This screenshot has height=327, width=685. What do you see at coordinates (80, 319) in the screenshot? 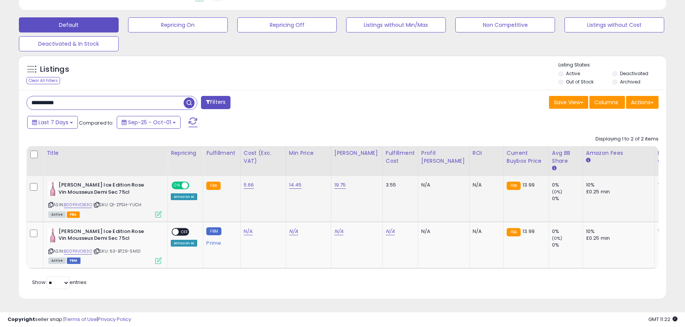
I see `a: Terms of Use` at bounding box center [80, 319].